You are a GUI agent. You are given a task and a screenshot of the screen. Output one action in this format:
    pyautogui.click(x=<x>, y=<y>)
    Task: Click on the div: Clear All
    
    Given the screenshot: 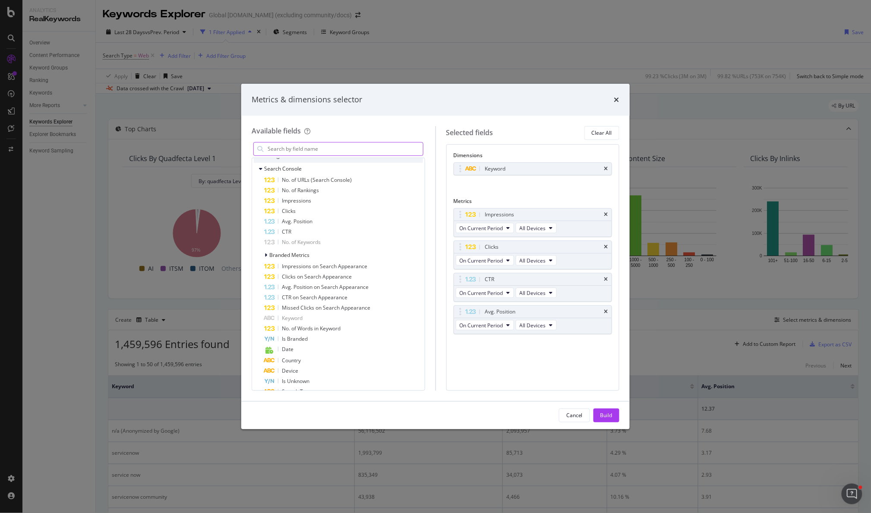 What is the action you would take?
    pyautogui.click(x=602, y=132)
    